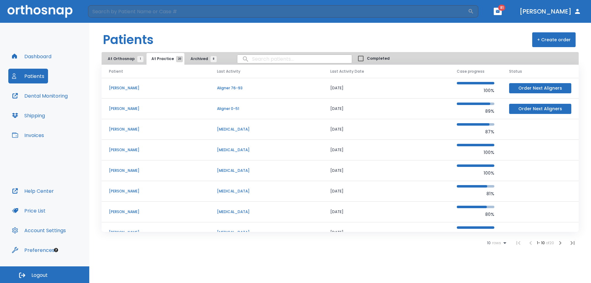 The height and width of the screenshot is (283, 591). Describe the element at coordinates (28, 116) in the screenshot. I see `a: Shipping` at that location.